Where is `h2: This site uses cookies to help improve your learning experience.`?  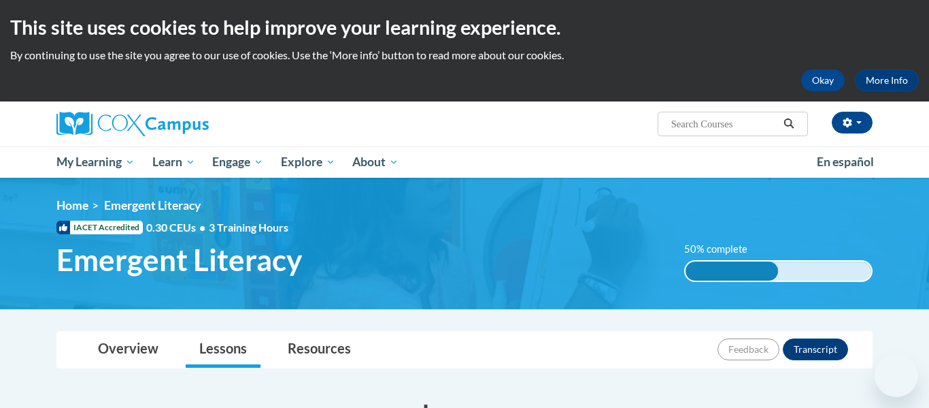 h2: This site uses cookies to help improve your learning experience. is located at coordinates (465, 27).